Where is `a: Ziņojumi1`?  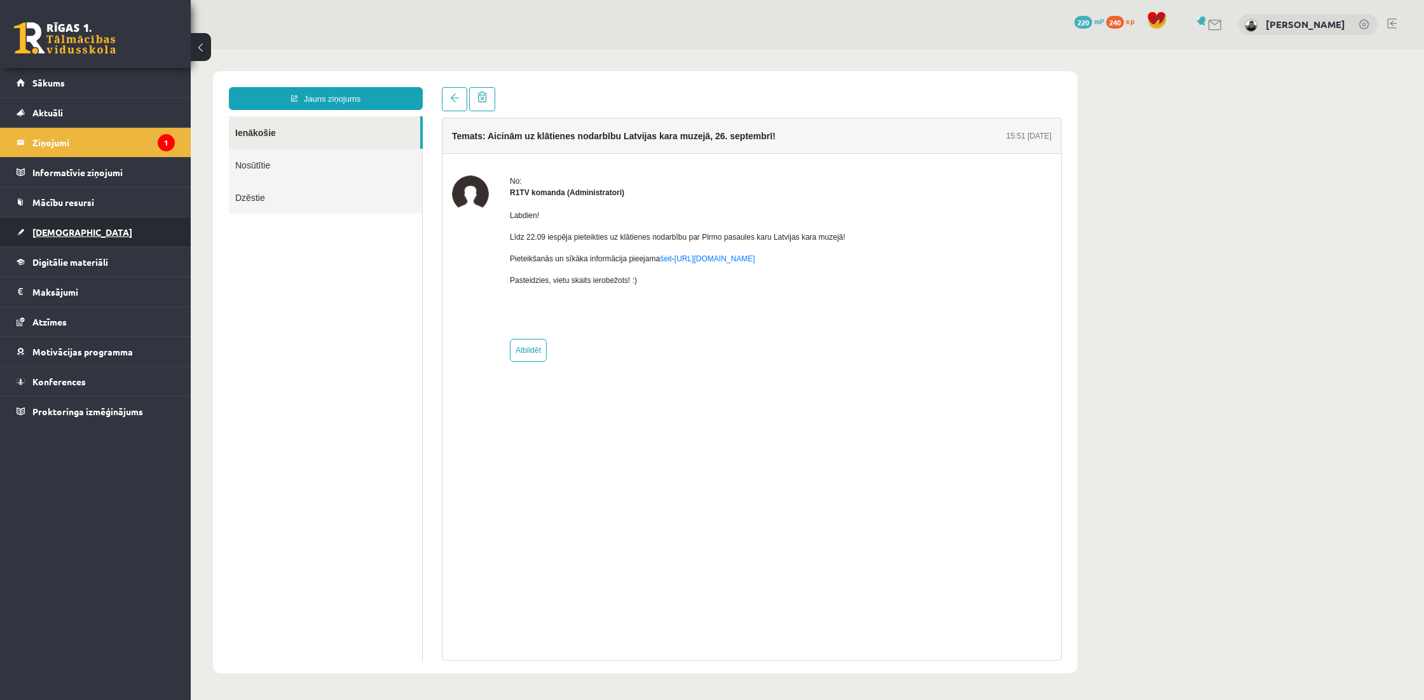 a: Ziņojumi1 is located at coordinates (95, 142).